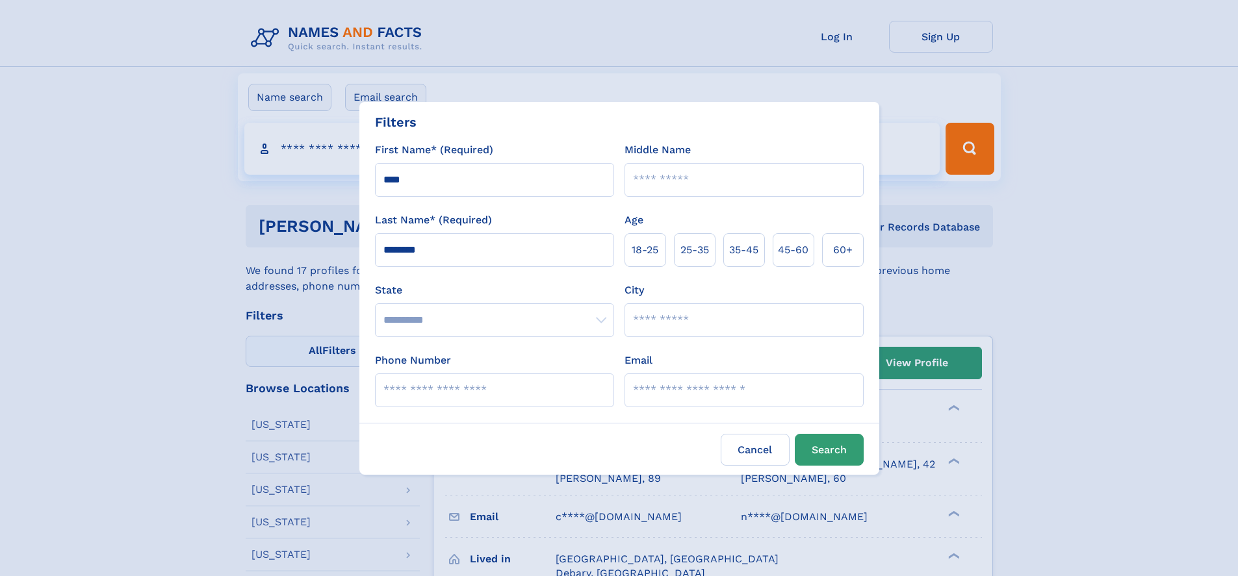  I want to click on label: Last Name* (Required), so click(433, 220).